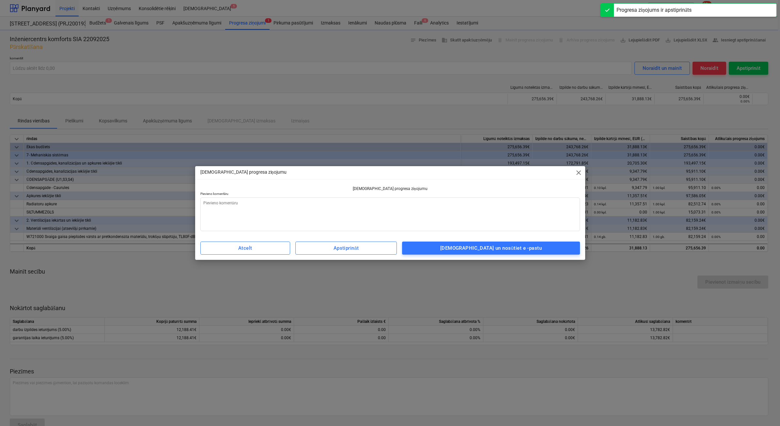  Describe the element at coordinates (346, 248) in the screenshot. I see `div: Apstiprināt` at that location.